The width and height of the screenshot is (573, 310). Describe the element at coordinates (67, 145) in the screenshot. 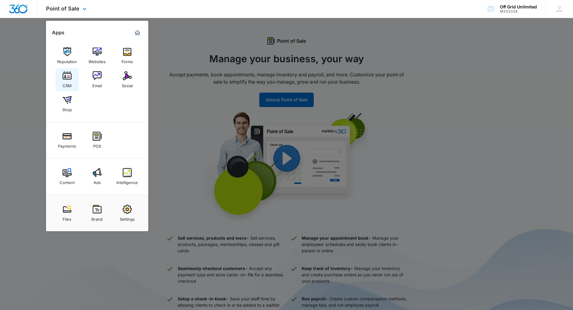

I see `div: Payments` at that location.